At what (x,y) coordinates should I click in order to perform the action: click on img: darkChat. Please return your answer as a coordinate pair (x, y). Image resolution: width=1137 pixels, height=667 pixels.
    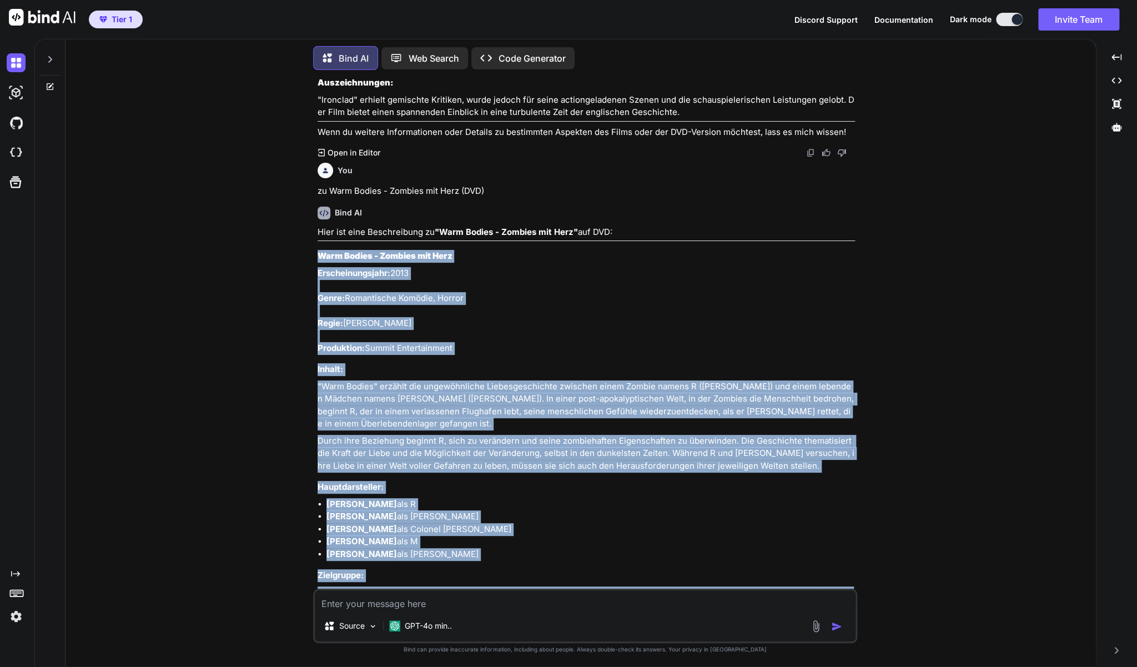
    Looking at the image, I should click on (16, 63).